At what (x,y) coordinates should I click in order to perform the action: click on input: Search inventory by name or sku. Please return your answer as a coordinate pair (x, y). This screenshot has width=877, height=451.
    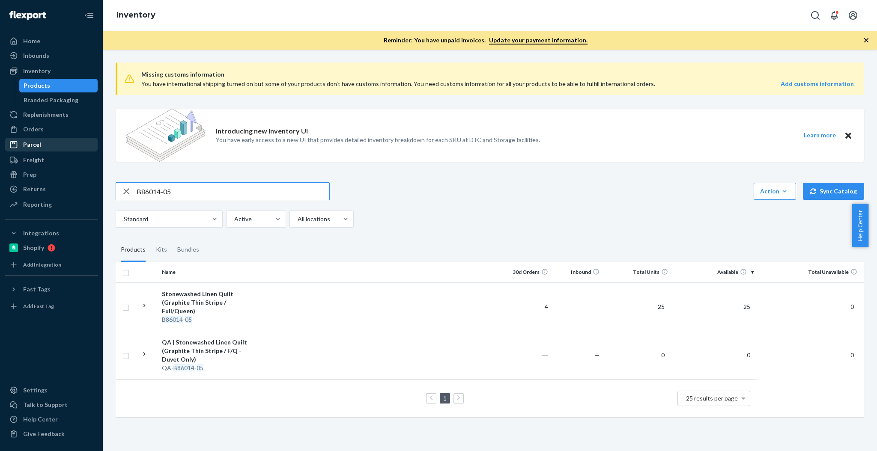
    Looking at the image, I should click on (233, 191).